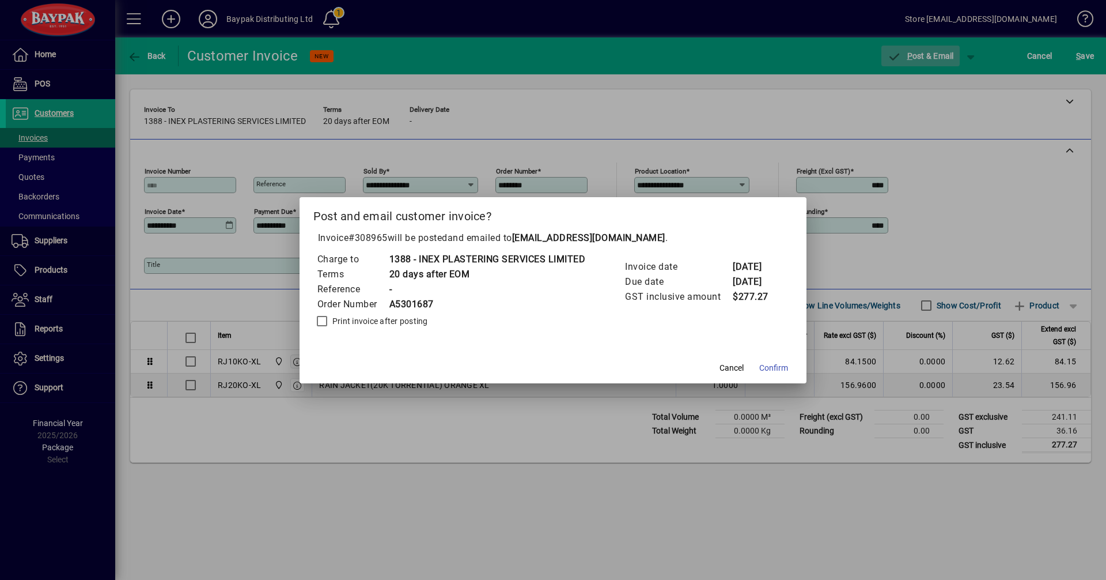 This screenshot has height=580, width=1106. Describe the element at coordinates (553, 238) in the screenshot. I see `p: Invoice will be posted .` at that location.